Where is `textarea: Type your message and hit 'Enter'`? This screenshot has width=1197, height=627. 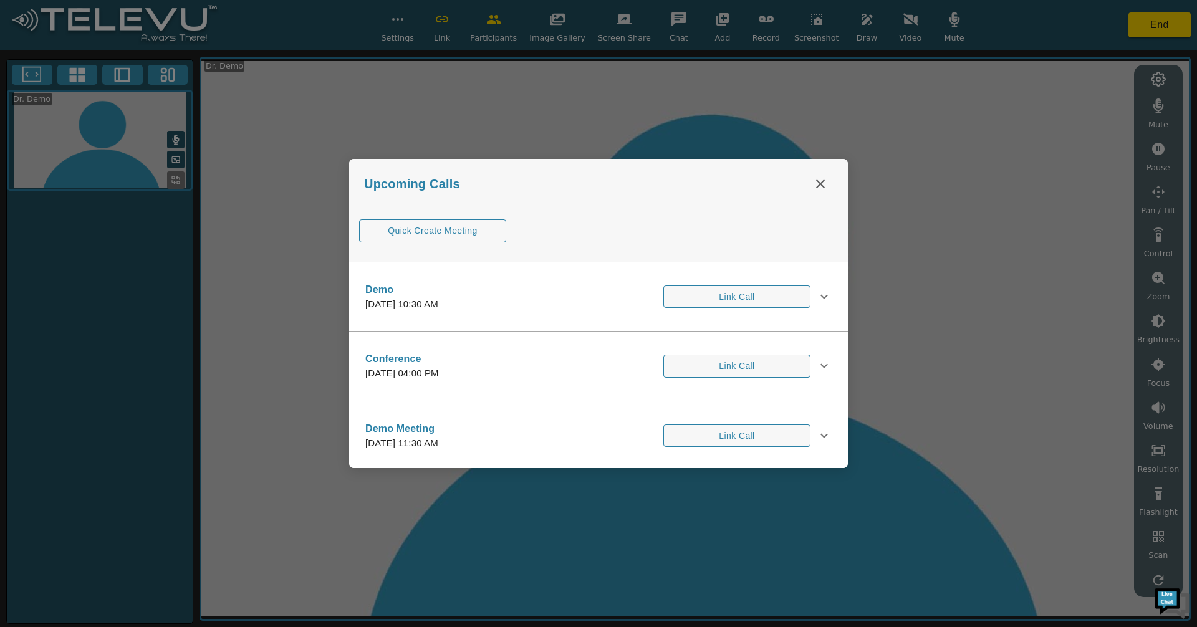
textarea: Type your message and hit 'Enter' is located at coordinates (122, 362).